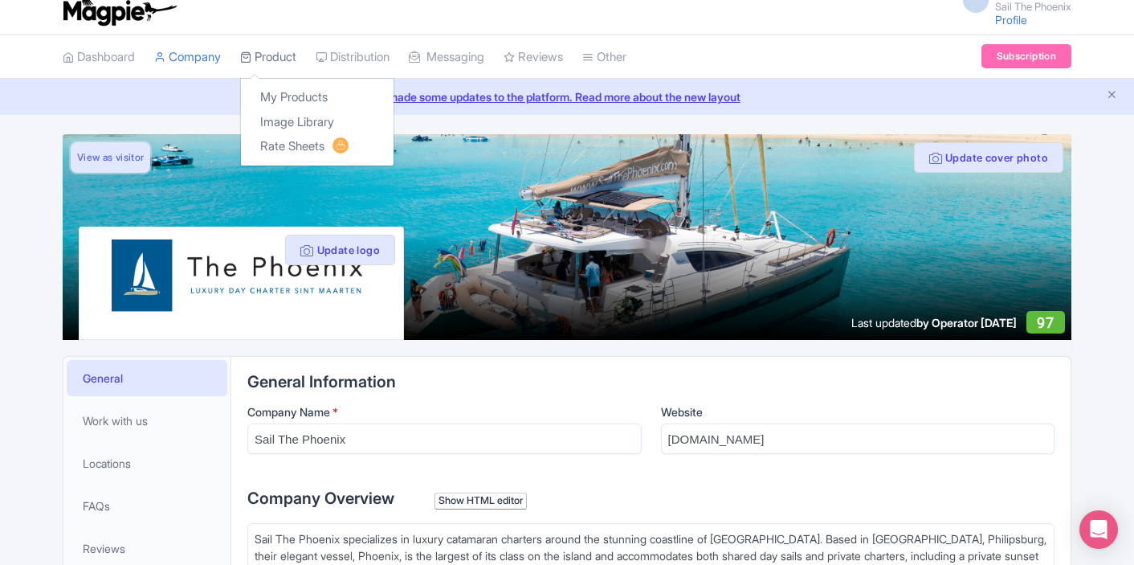 The height and width of the screenshot is (565, 1134). What do you see at coordinates (317, 146) in the screenshot?
I see `a: Rate Sheets` at bounding box center [317, 146].